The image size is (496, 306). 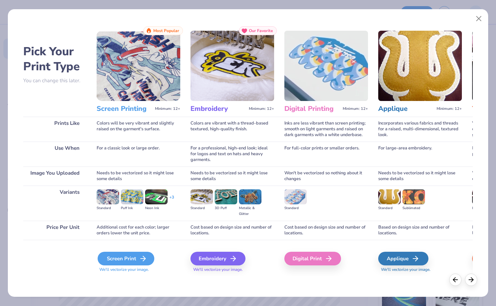 I want to click on div: Digital Print, so click(x=312, y=259).